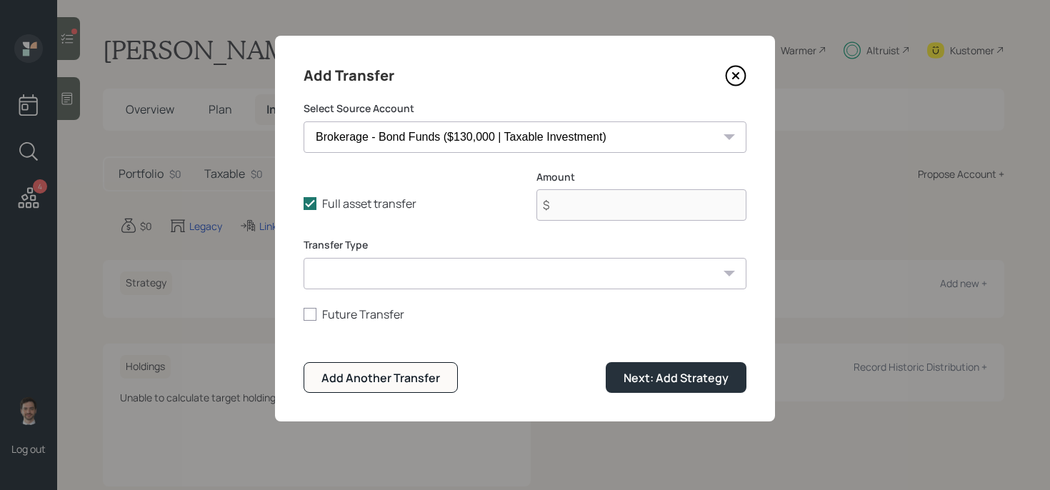 Image resolution: width=1050 pixels, height=490 pixels. What do you see at coordinates (381, 377) in the screenshot?
I see `button: Add Another Transfer` at bounding box center [381, 377].